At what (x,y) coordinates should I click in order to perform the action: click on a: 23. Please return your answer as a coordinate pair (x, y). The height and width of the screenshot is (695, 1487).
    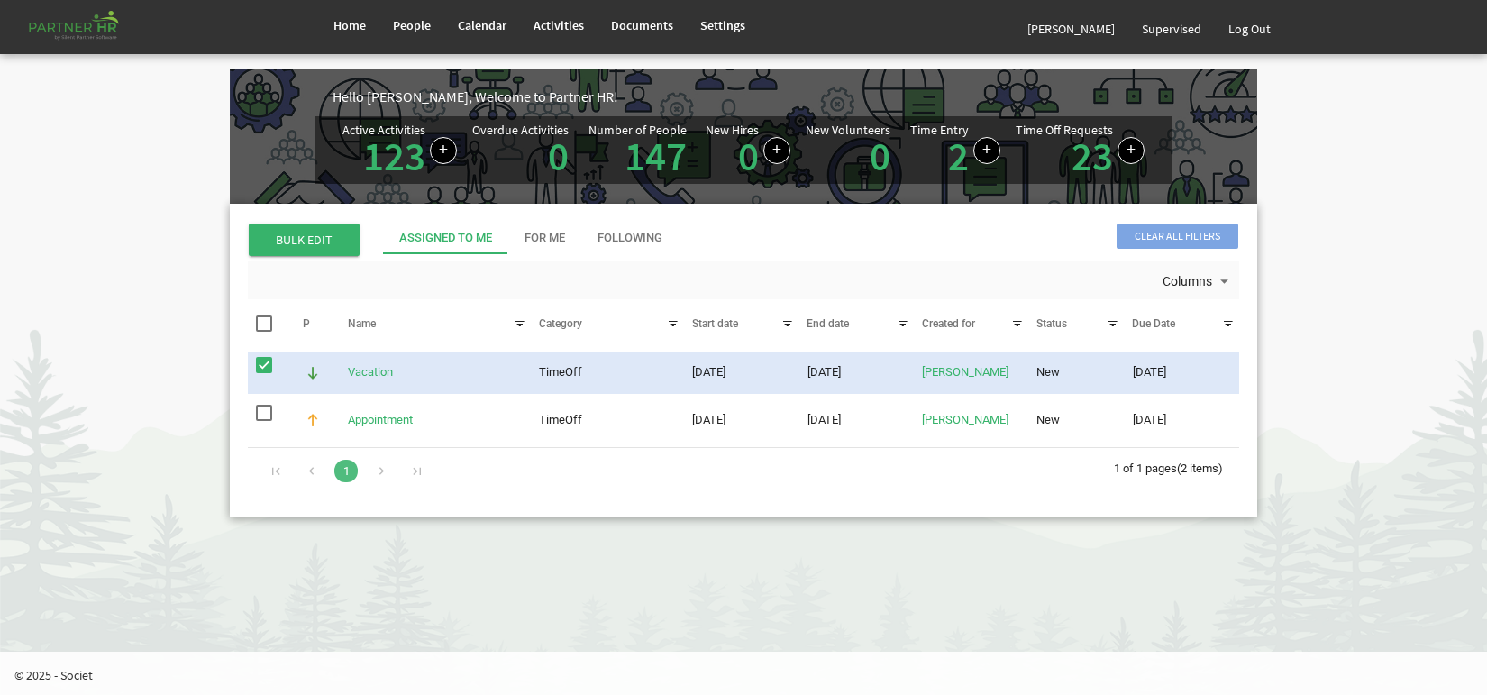
    Looking at the image, I should click on (1092, 156).